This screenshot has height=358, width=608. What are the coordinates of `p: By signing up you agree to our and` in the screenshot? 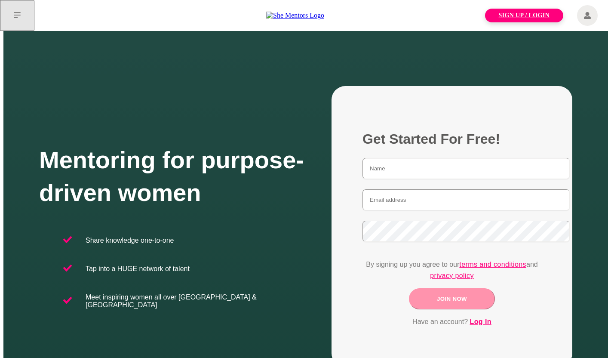 It's located at (452, 270).